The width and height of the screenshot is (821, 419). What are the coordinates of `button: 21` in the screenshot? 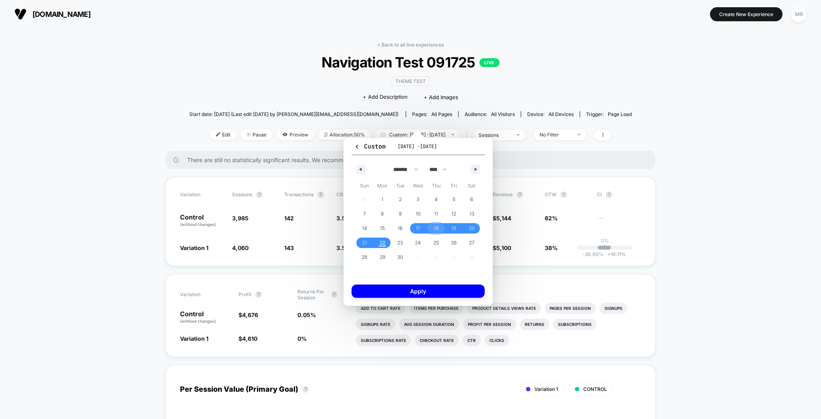 It's located at (364, 243).